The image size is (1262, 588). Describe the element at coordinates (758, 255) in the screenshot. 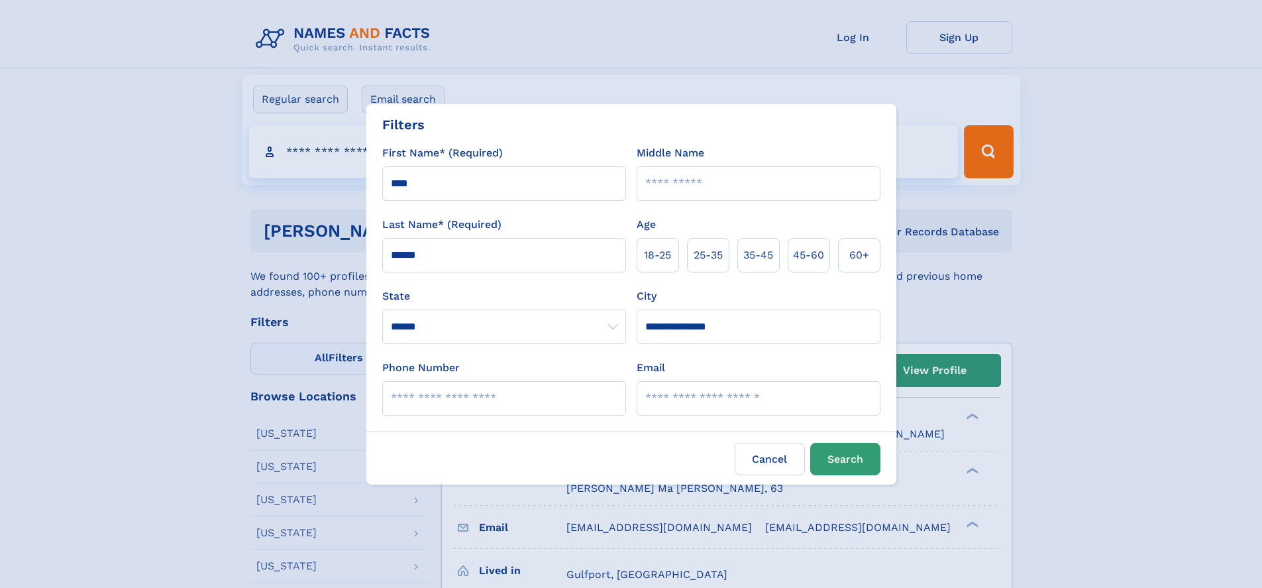

I see `span: 35‑45` at that location.